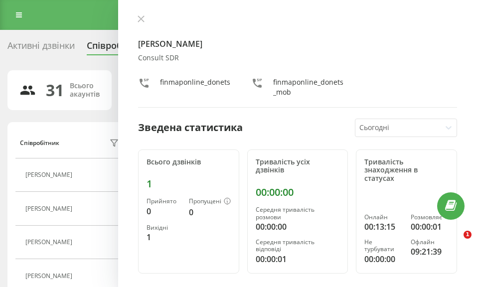  I want to click on div: Пропущені, so click(210, 202).